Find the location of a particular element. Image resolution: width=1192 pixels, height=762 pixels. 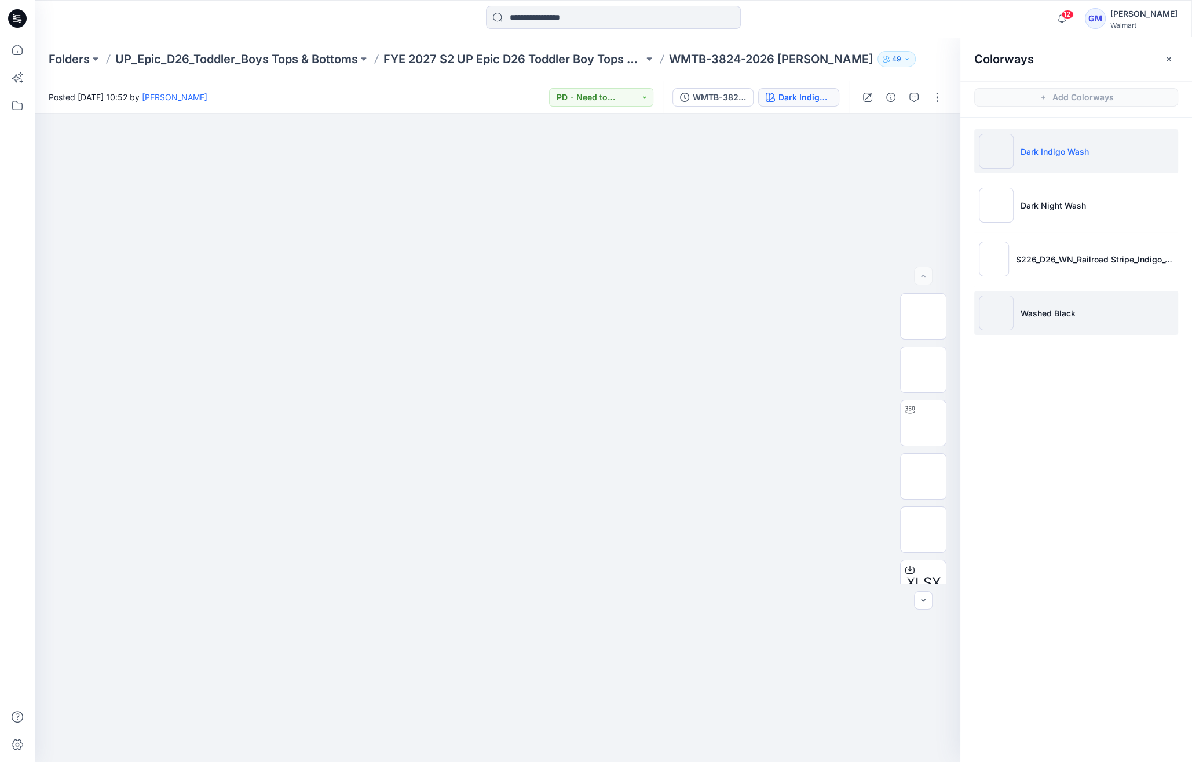

a: UP_Epic_D26_Toddler_Boys Tops & Bottoms is located at coordinates (236, 59).